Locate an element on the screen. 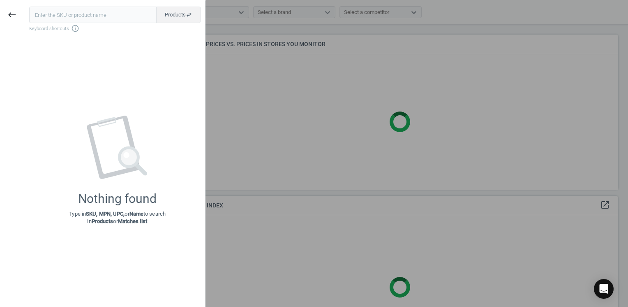 The width and height of the screenshot is (628, 307). strong: SKU, MPN, UPC, is located at coordinates (105, 213).